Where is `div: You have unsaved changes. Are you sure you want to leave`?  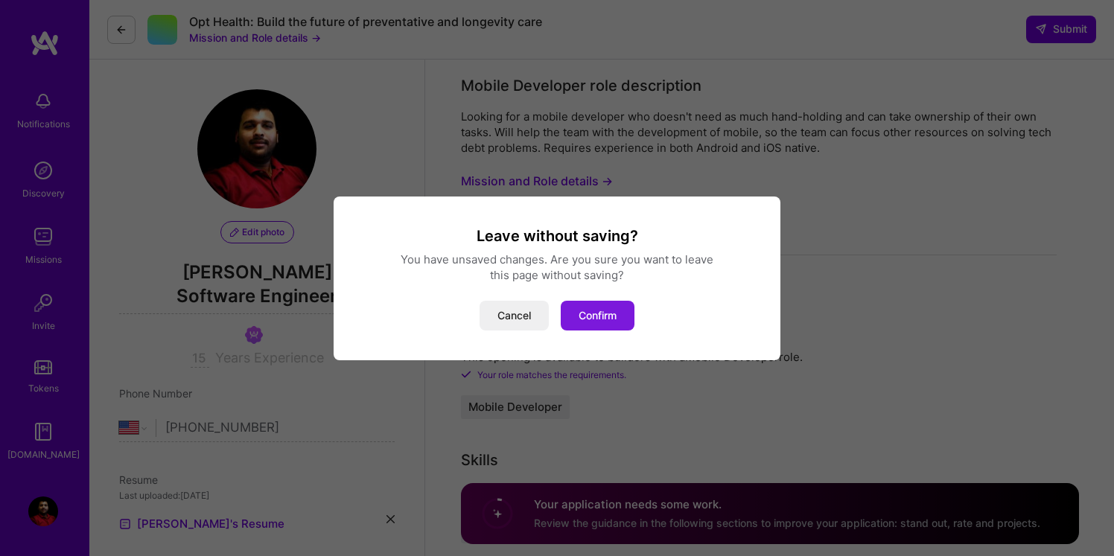 div: You have unsaved changes. Are you sure you want to leave is located at coordinates (557, 259).